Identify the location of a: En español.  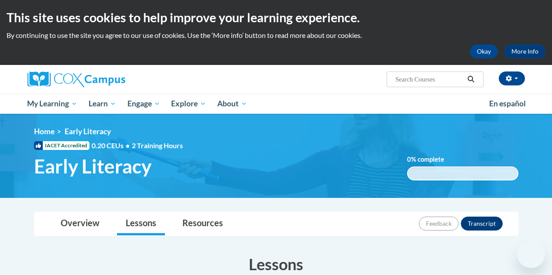
(507, 104).